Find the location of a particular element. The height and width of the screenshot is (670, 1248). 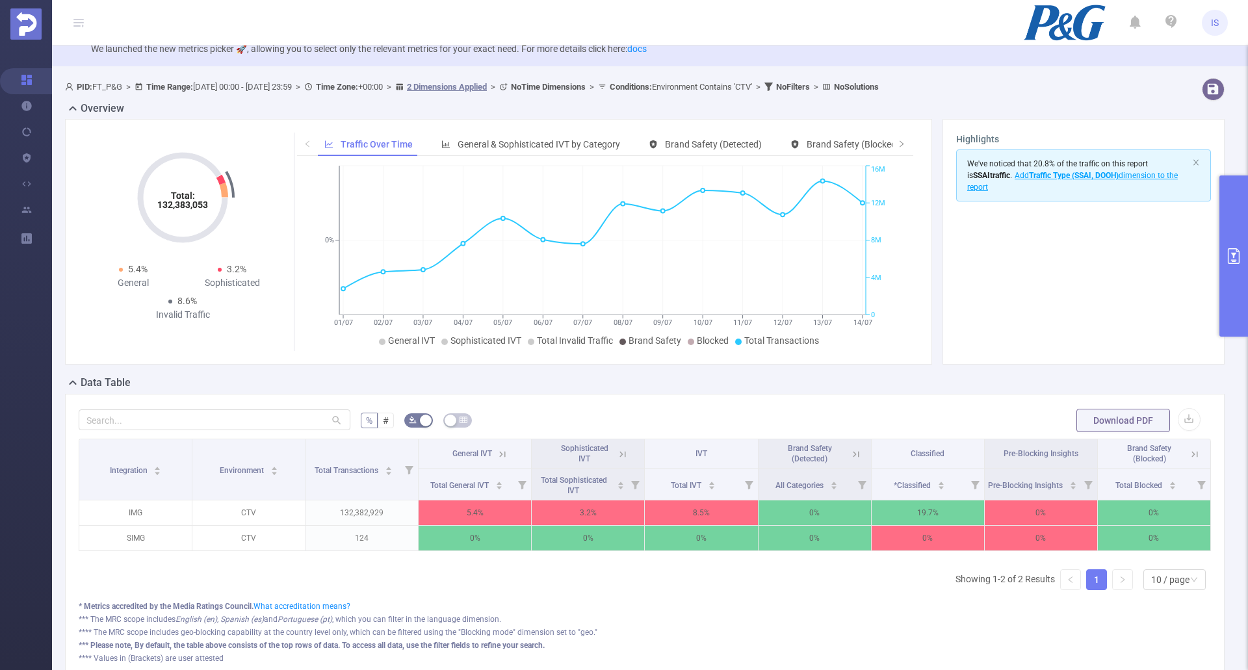

p: 124 is located at coordinates (361, 538).